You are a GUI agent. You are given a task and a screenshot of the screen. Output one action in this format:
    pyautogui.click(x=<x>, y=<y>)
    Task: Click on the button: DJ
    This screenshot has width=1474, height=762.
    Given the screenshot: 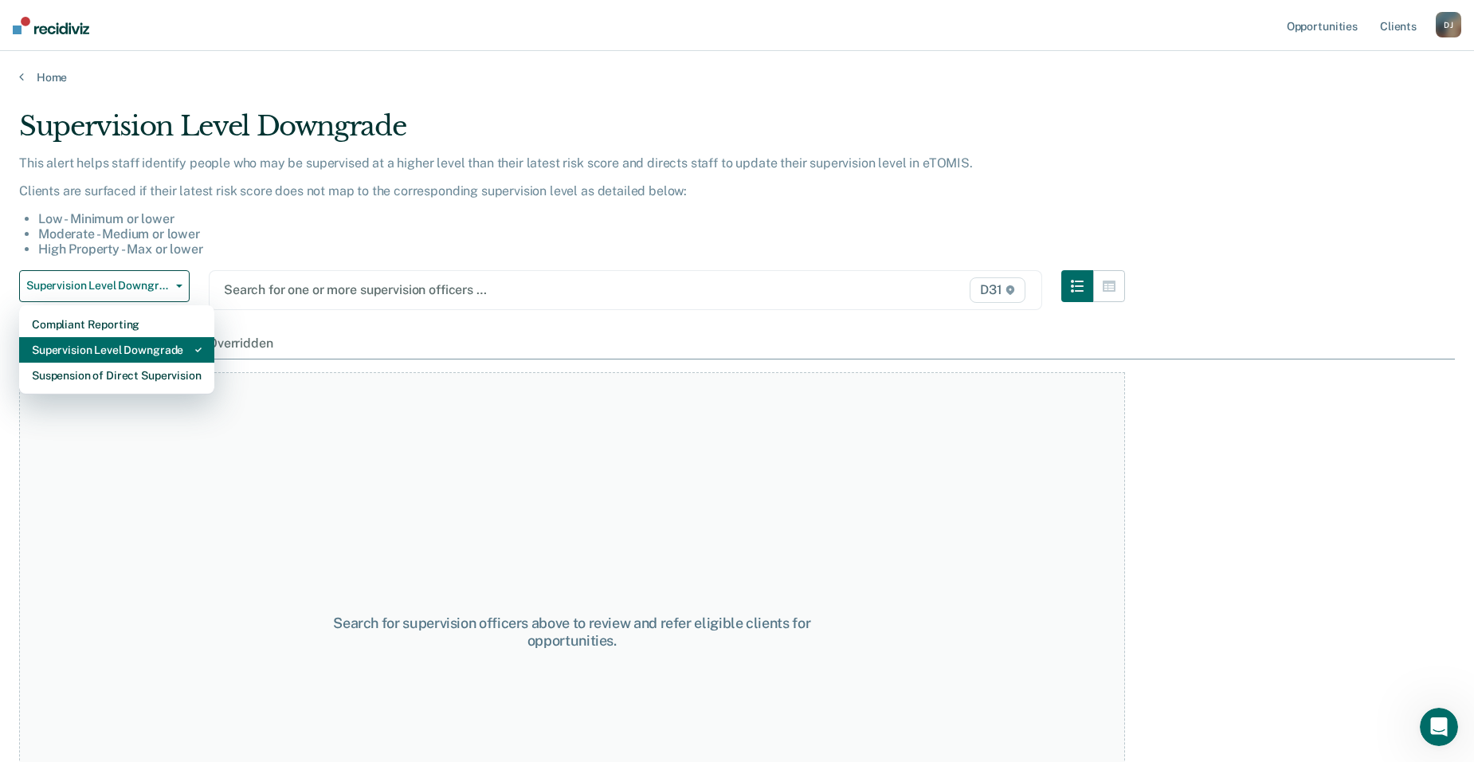 What is the action you would take?
    pyautogui.click(x=1449, y=25)
    